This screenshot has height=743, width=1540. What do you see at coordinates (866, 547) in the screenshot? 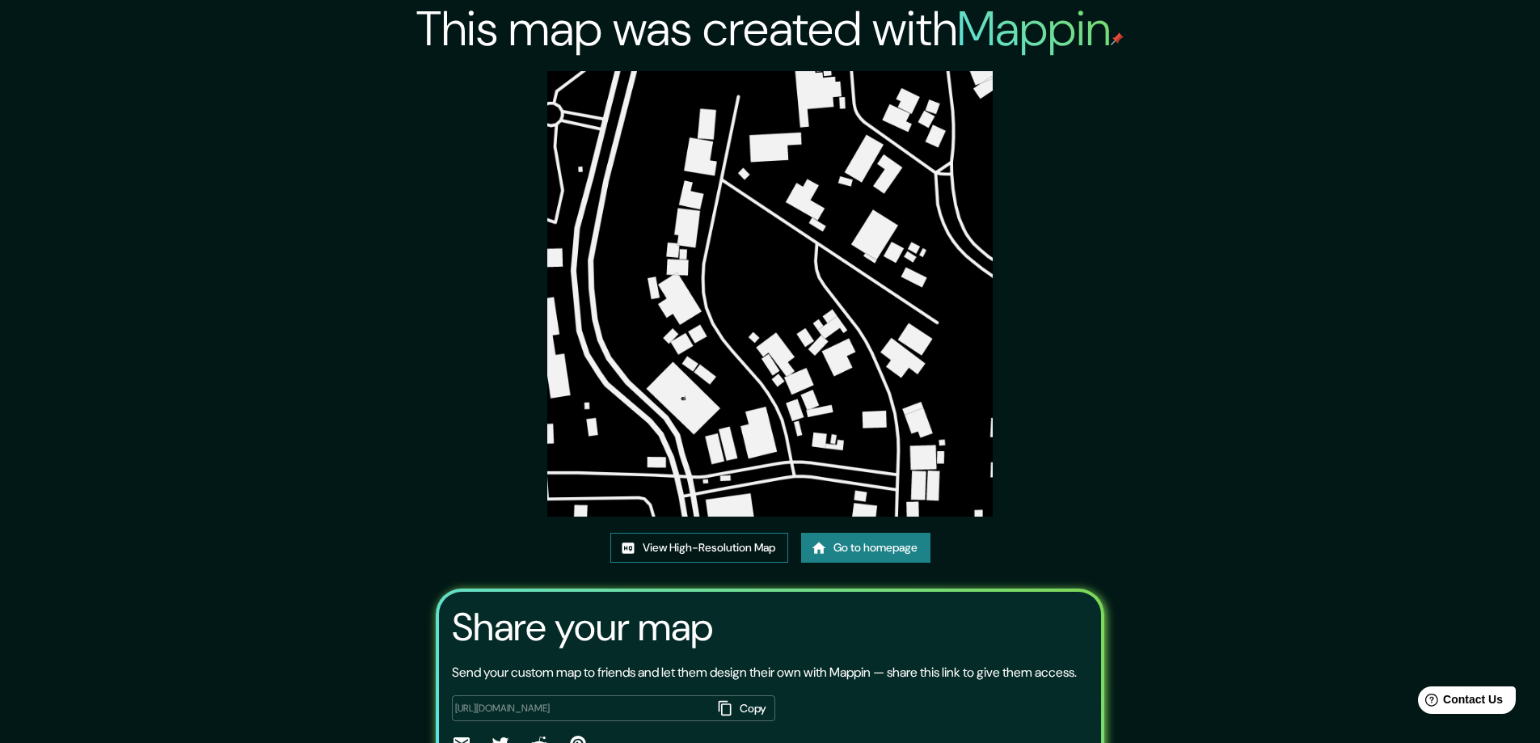
I see `a: Go to homepage` at bounding box center [866, 547].